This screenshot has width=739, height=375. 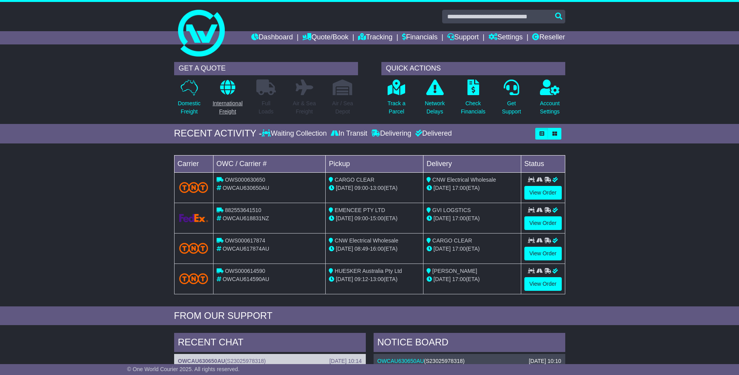 I want to click on td: Carrier, so click(x=194, y=164).